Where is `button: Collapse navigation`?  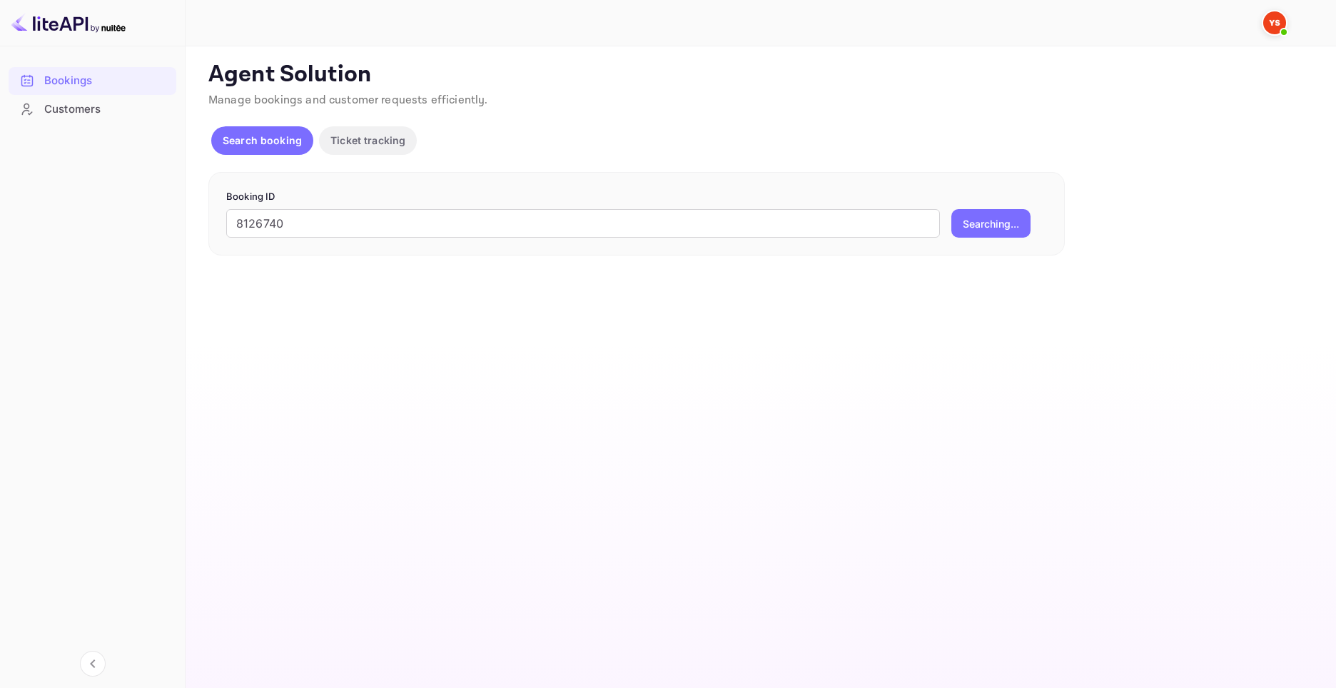
button: Collapse navigation is located at coordinates (93, 664).